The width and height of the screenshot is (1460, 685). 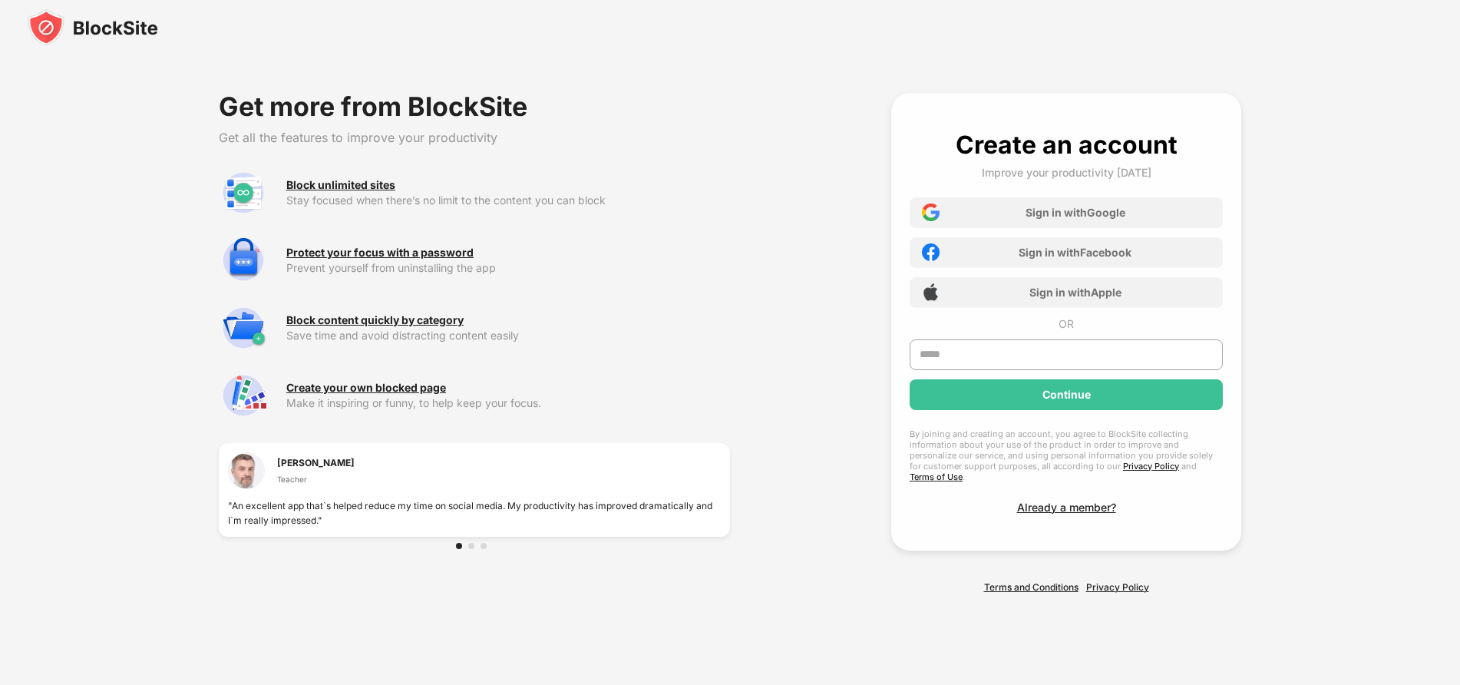 I want to click on div: By joining and creating an account, you agree to BlockSite collecting information about your use ..., so click(x=1066, y=455).